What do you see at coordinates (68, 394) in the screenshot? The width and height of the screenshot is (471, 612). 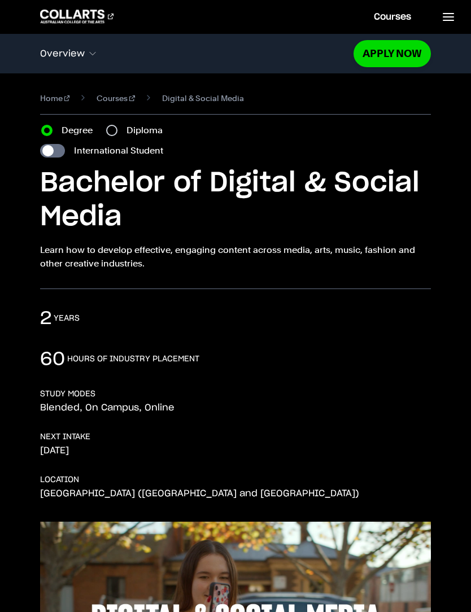 I see `h3: STUDY MODES` at bounding box center [68, 394].